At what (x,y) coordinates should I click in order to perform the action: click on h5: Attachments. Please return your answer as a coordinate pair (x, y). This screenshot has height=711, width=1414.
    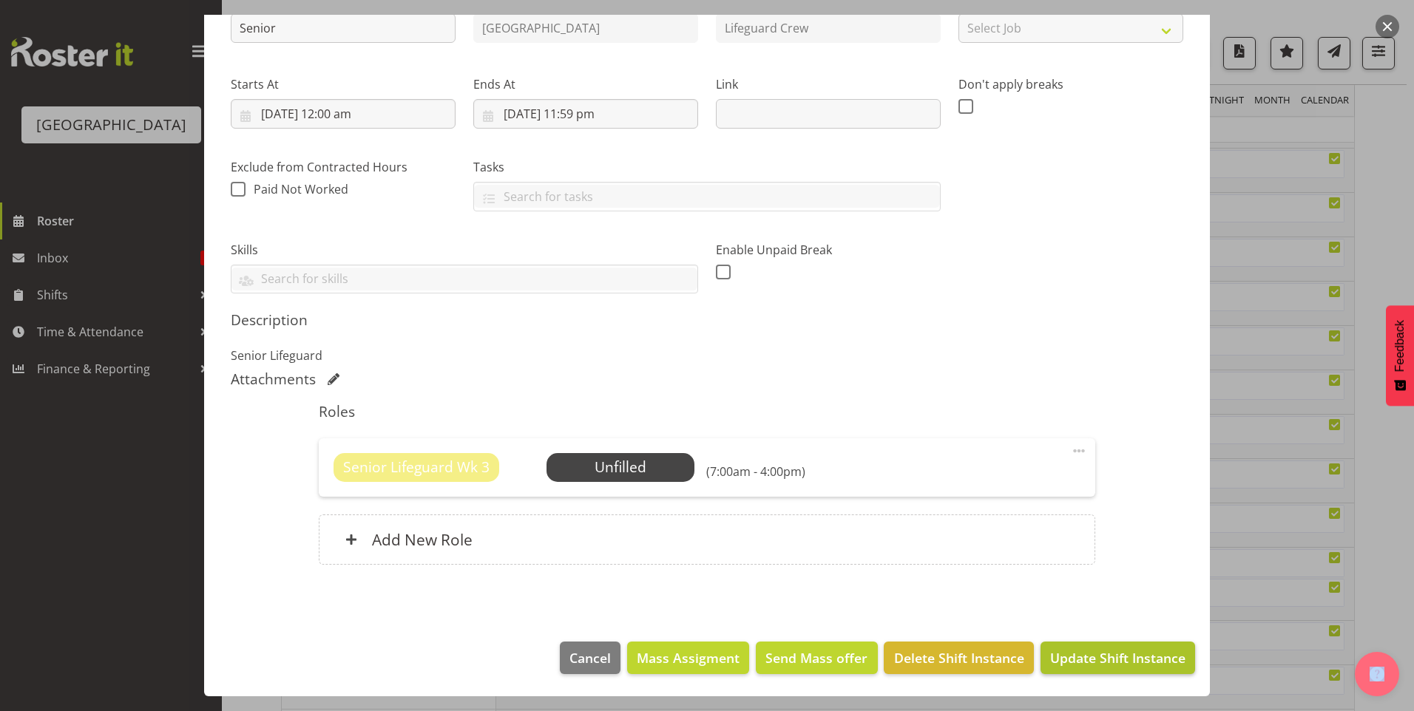
    Looking at the image, I should click on (273, 379).